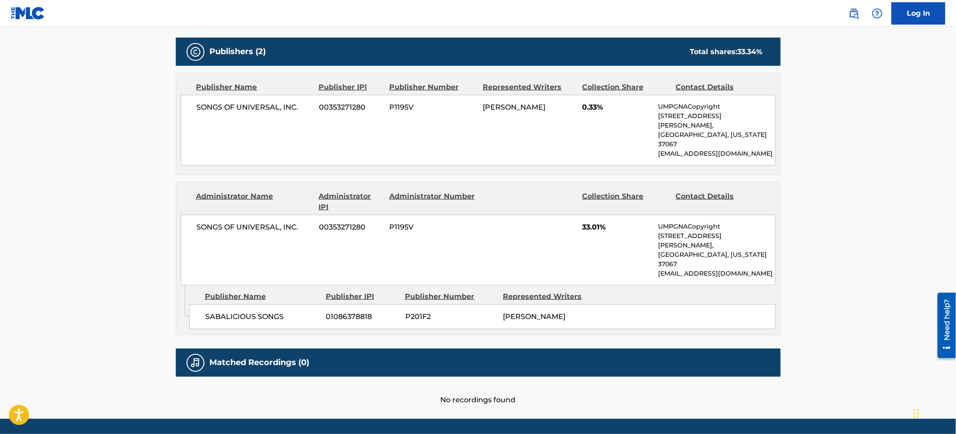 This screenshot has width=956, height=434. What do you see at coordinates (854, 13) in the screenshot?
I see `img: search` at bounding box center [854, 13].